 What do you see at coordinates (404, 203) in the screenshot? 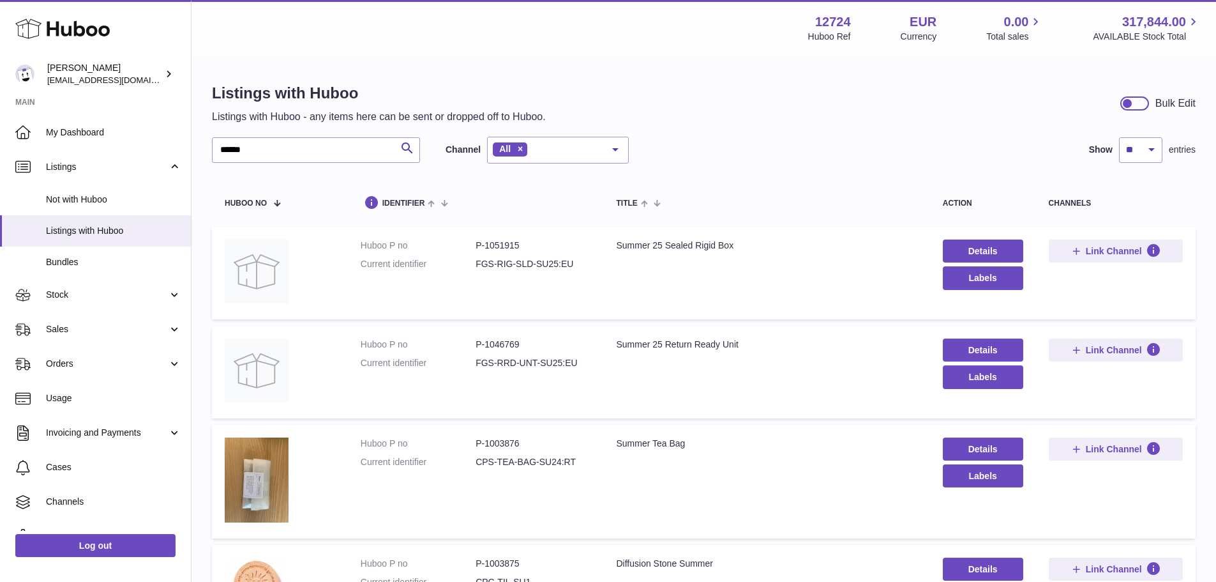
I see `span: identifier` at bounding box center [404, 203].